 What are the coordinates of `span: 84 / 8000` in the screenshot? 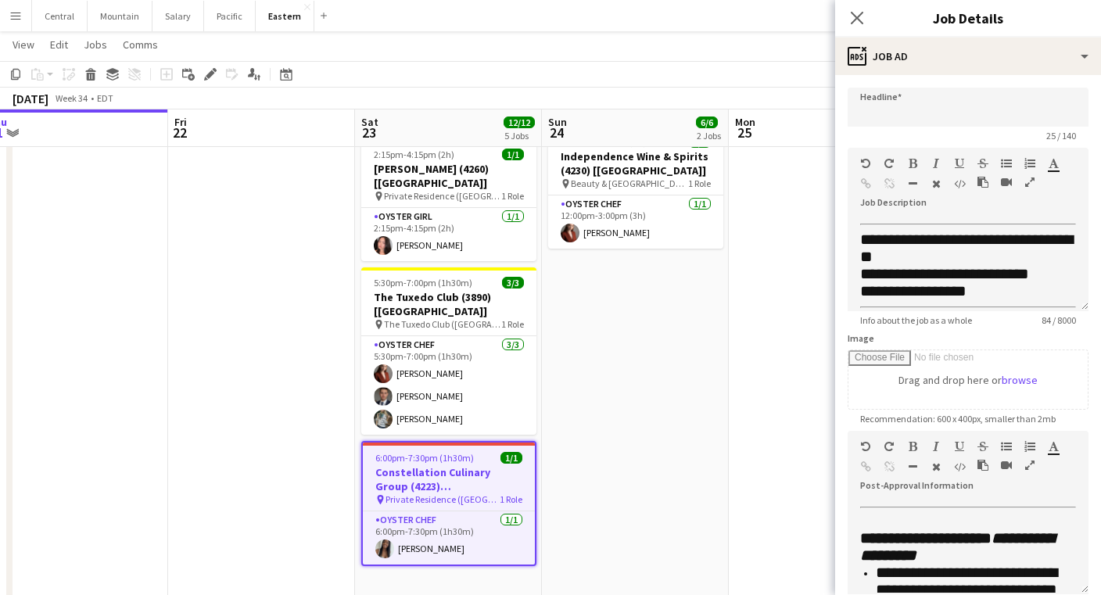 It's located at (1059, 320).